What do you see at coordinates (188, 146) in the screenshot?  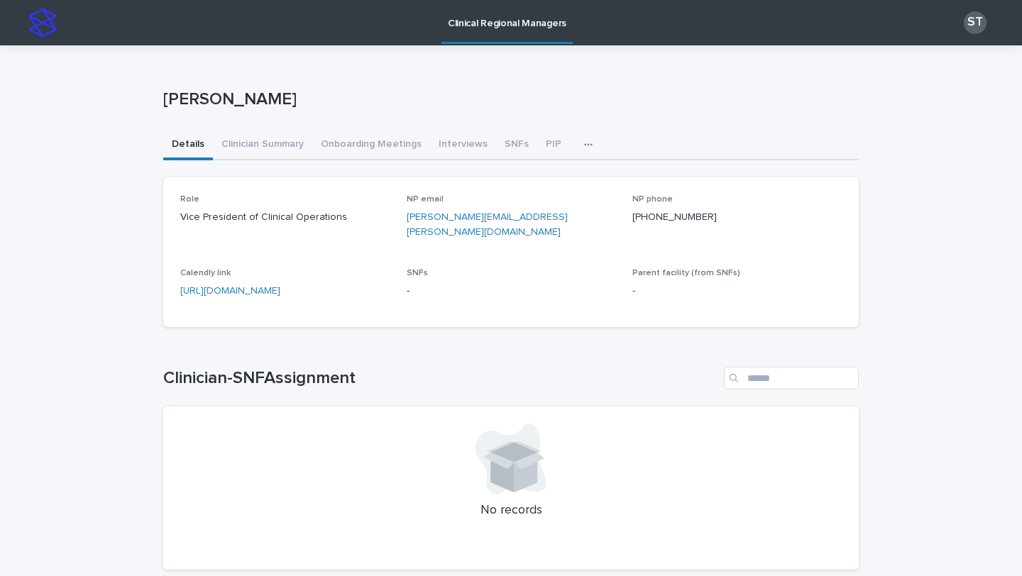 I see `button: Details` at bounding box center [188, 146].